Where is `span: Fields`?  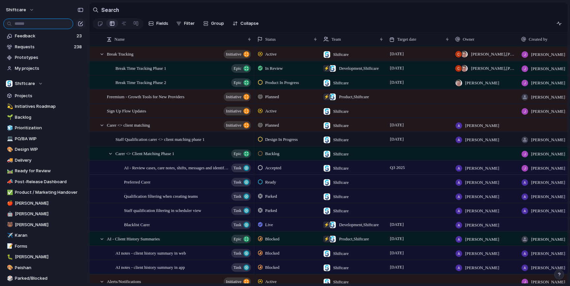 span: Fields is located at coordinates (162, 23).